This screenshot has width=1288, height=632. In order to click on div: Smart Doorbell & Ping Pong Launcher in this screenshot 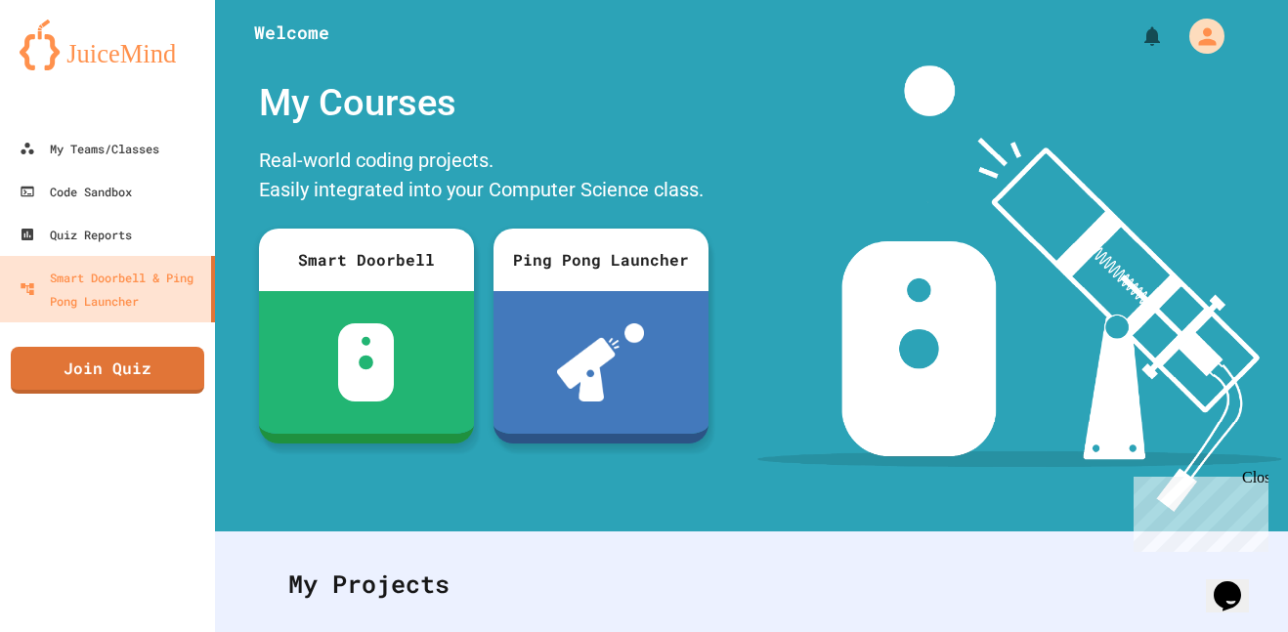, I will do `click(111, 289)`.